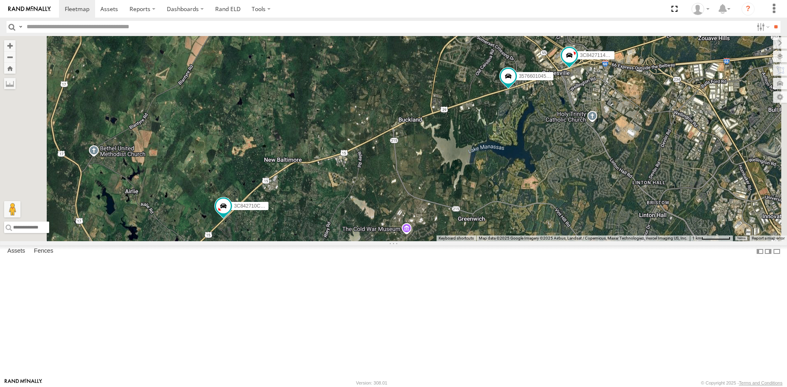  Describe the element at coordinates (20, 27) in the screenshot. I see `label: Search Query` at that location.